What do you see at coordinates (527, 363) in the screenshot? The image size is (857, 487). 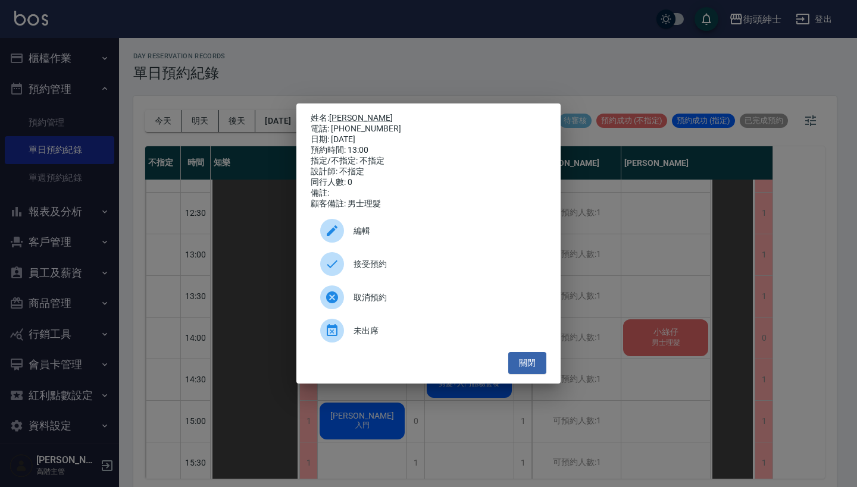 I see `button: 關閉` at bounding box center [527, 363].